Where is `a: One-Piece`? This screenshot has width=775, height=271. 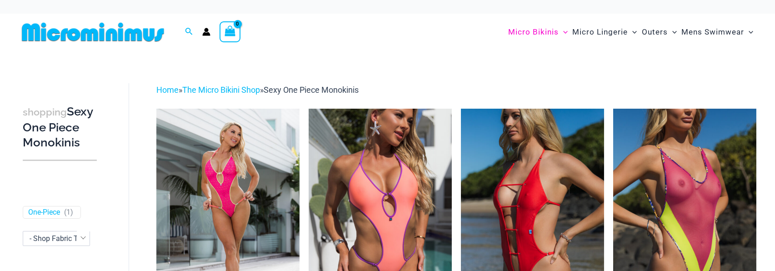 a: One-Piece is located at coordinates (44, 212).